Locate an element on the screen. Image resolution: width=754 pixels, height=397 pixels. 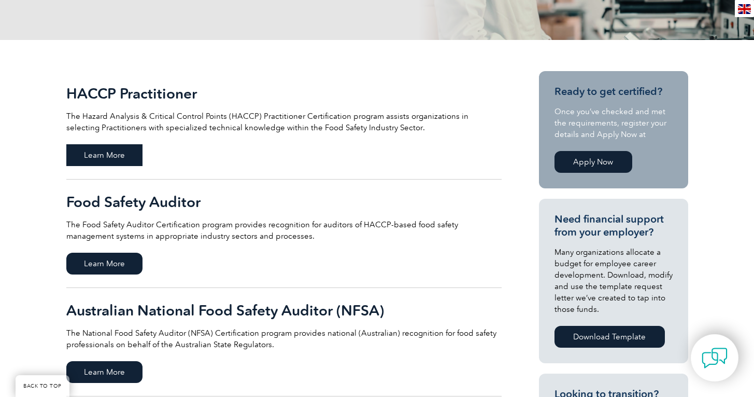
a: Australian National Food Safety Auditor (NFSA) The National Food Safety Auditor (NFSA) Certificat... is located at coordinates (284, 342).